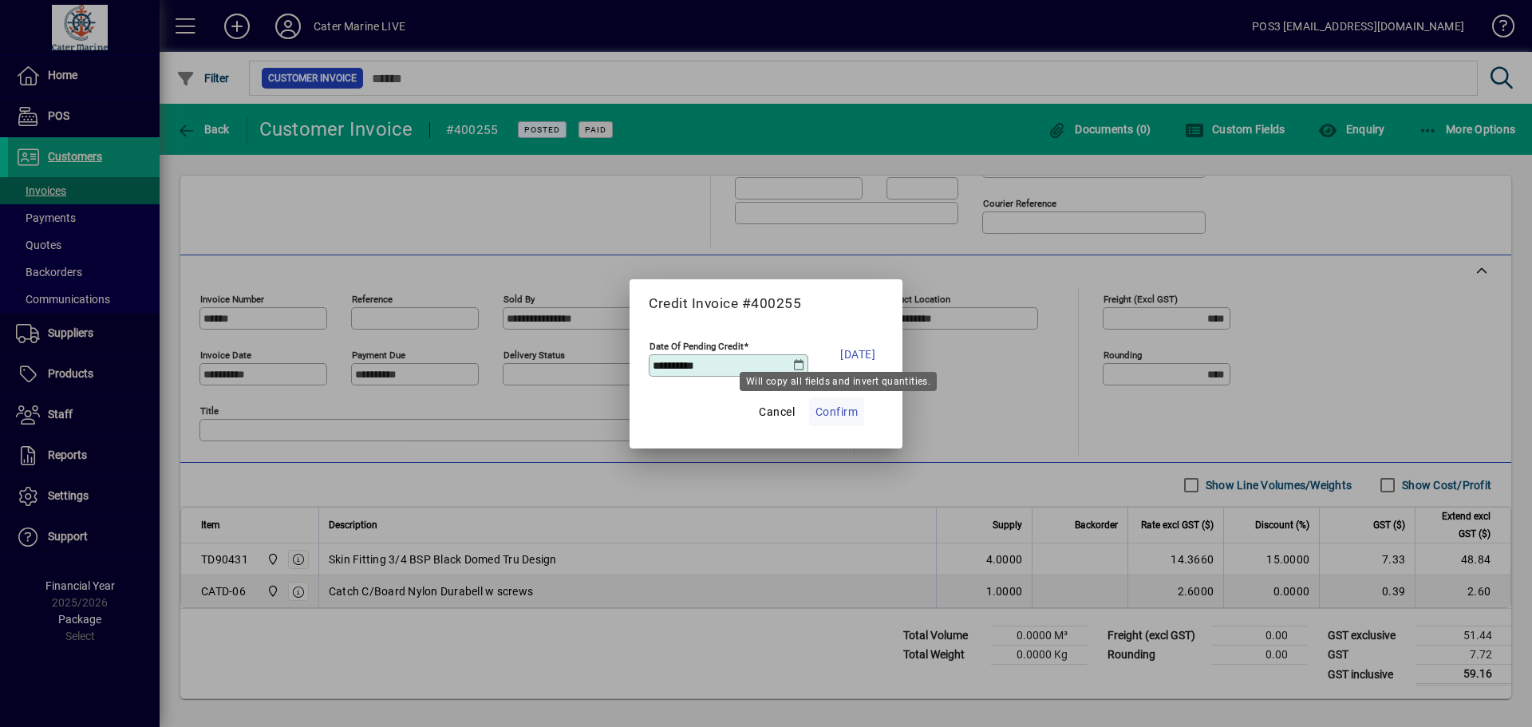  I want to click on mat-label: Date Of Pending Credit, so click(697, 346).